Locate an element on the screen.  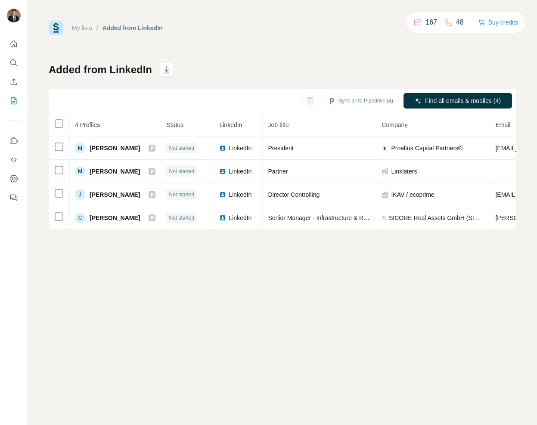
div: C is located at coordinates (80, 218).